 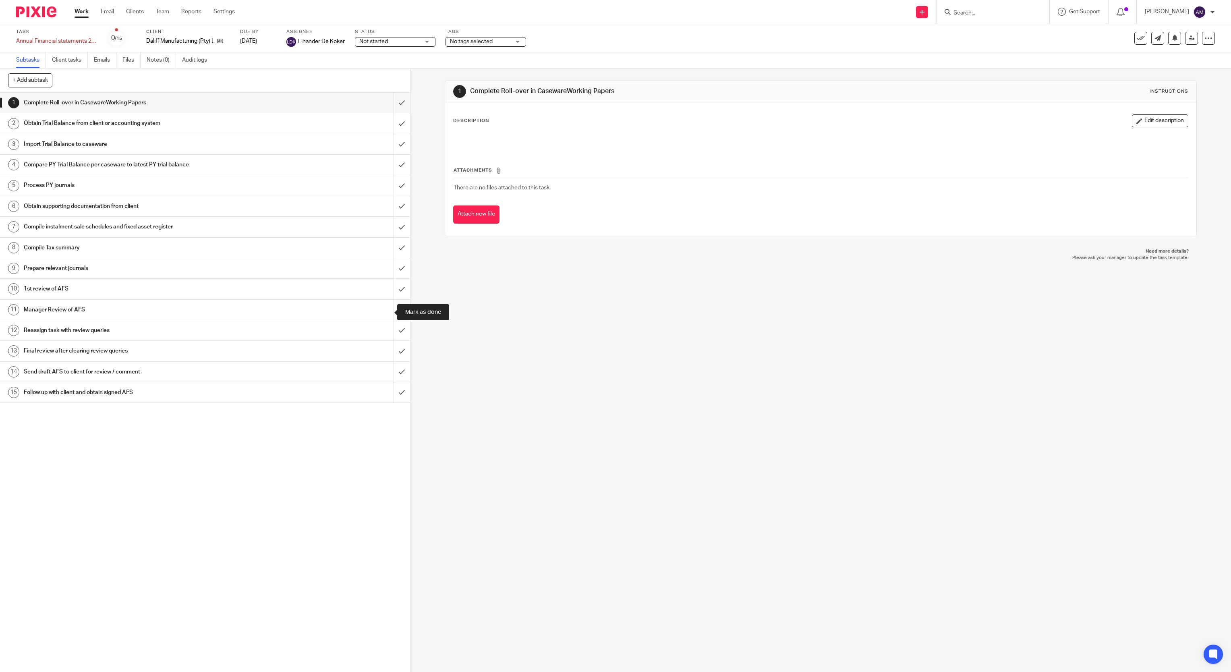 I want to click on a: Emails, so click(x=105, y=60).